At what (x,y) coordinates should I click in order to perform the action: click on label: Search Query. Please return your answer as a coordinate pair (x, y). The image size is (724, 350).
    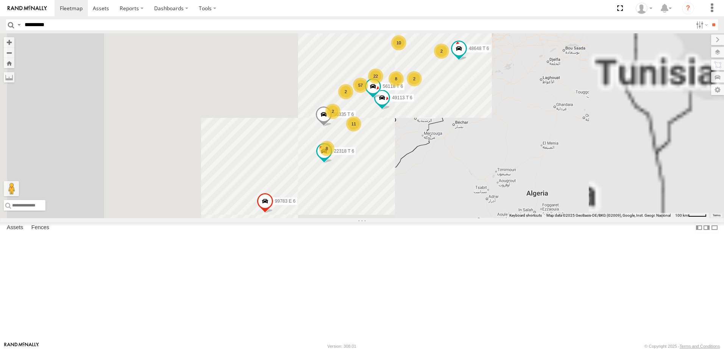
    Looking at the image, I should click on (19, 25).